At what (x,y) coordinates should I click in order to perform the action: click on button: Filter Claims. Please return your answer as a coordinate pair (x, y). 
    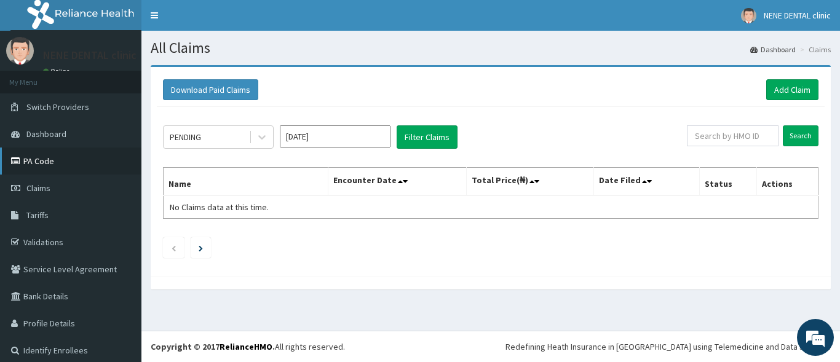
    Looking at the image, I should click on (427, 137).